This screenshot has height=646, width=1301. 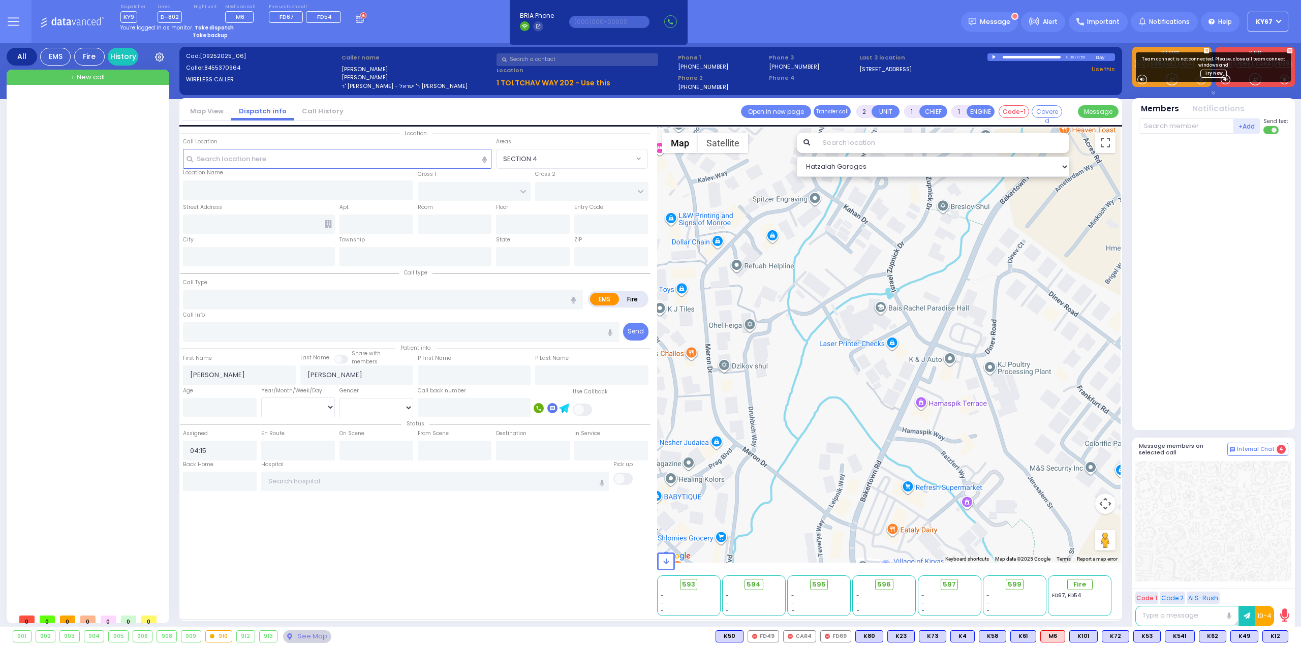 What do you see at coordinates (156, 27) in the screenshot?
I see `span: You're logged in as monitor.` at bounding box center [156, 27].